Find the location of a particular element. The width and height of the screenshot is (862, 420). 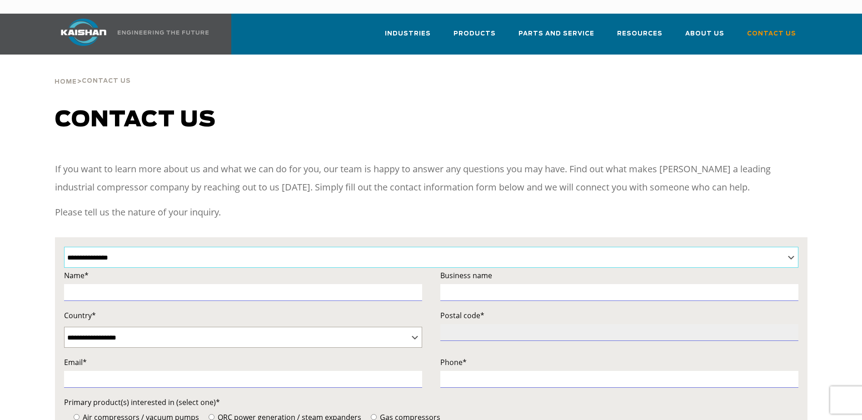

input: ORC power generation / steam expanders is located at coordinates (211, 417).